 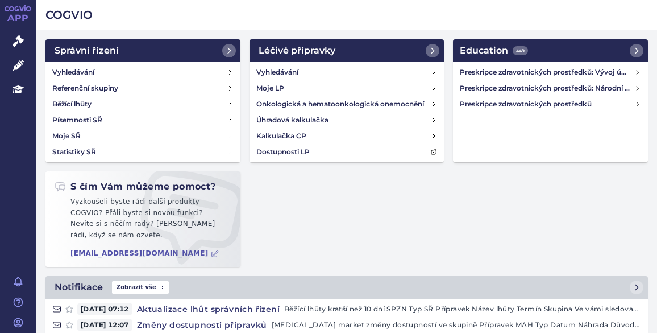 What do you see at coordinates (281, 136) in the screenshot?
I see `h4: Kalkulačka CP` at bounding box center [281, 136].